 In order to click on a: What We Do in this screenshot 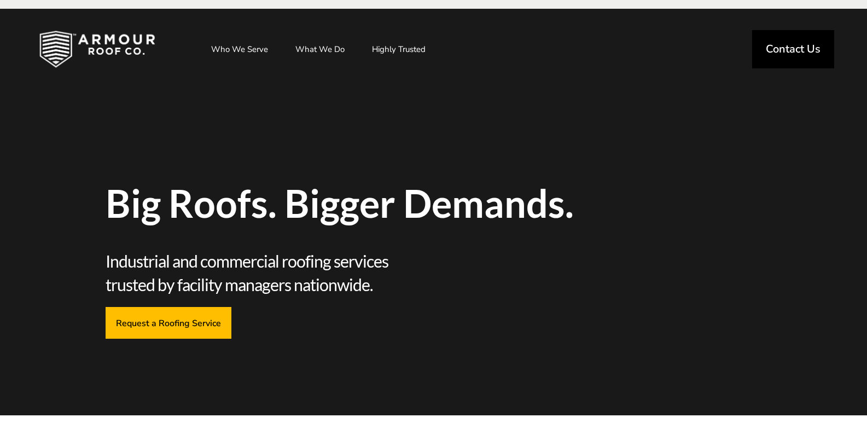, I will do `click(320, 49)`.